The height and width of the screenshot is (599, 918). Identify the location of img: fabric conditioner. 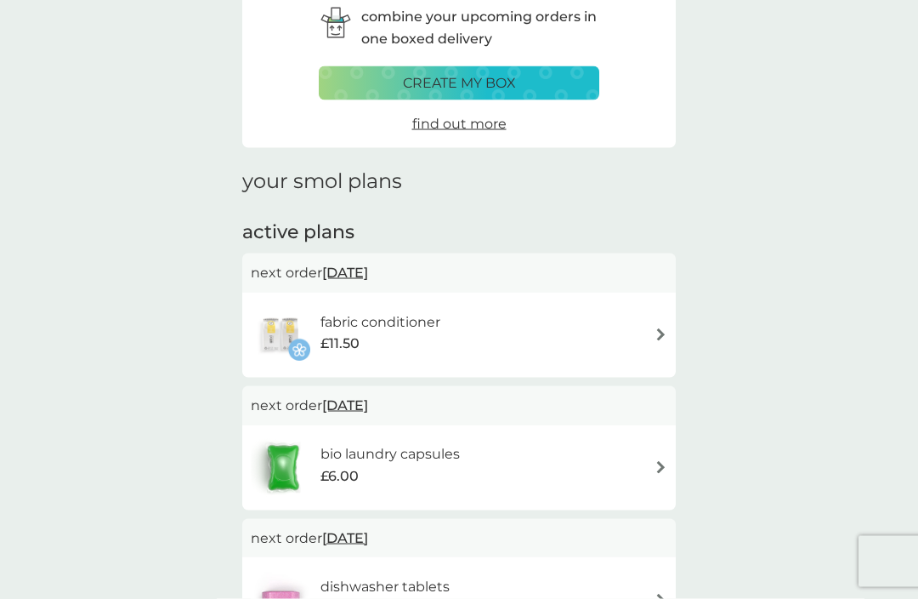
(281, 335).